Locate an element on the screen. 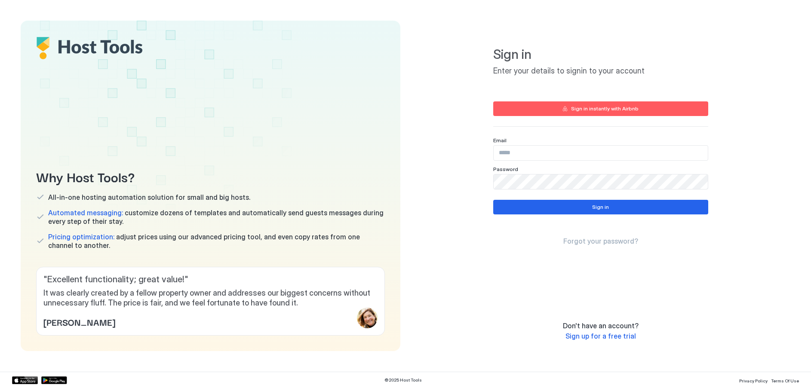  div: Sign in is located at coordinates (600, 207).